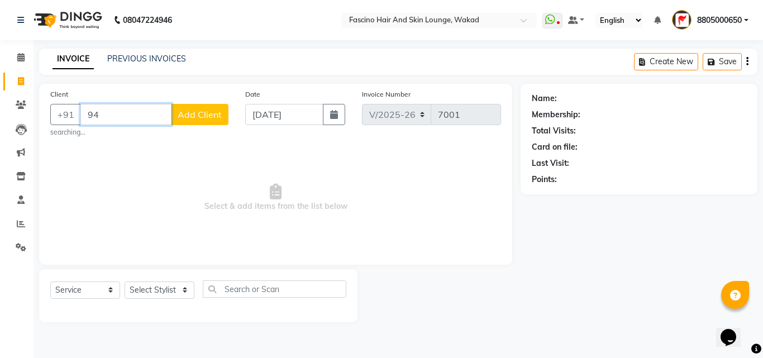  I want to click on label: Invoice Number, so click(386, 94).